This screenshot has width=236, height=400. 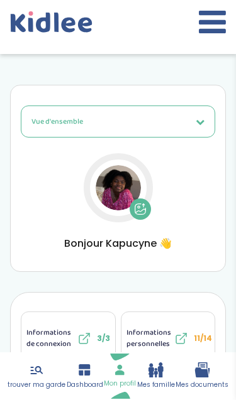 What do you see at coordinates (168, 339) in the screenshot?
I see `button: Informations personnelles 11/14` at bounding box center [168, 339].